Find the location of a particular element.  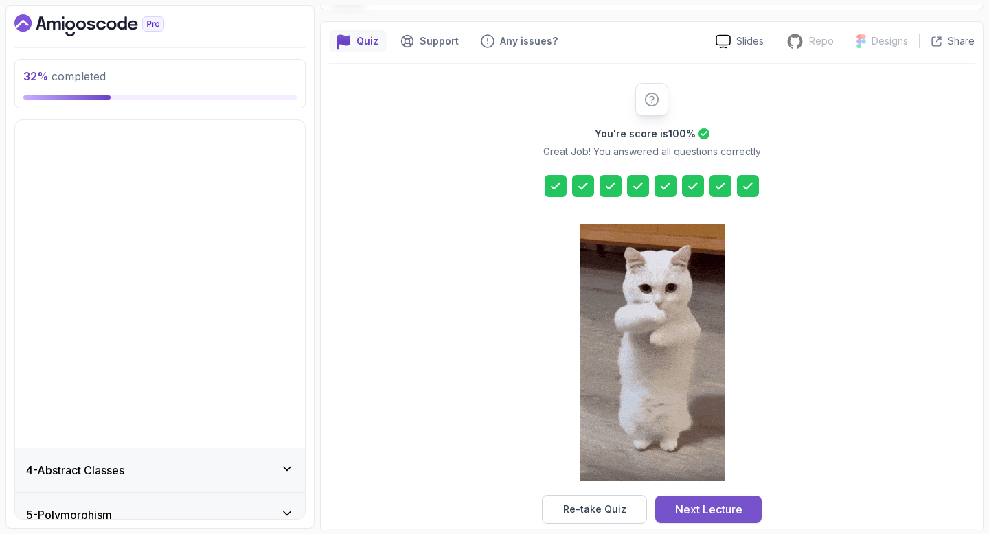

button: Next Lecture is located at coordinates (708, 509).